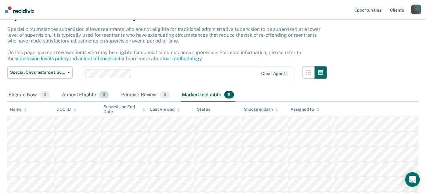 The height and width of the screenshot is (193, 426). Describe the element at coordinates (124, 109) in the screenshot. I see `div: Supervision End Date` at that location.